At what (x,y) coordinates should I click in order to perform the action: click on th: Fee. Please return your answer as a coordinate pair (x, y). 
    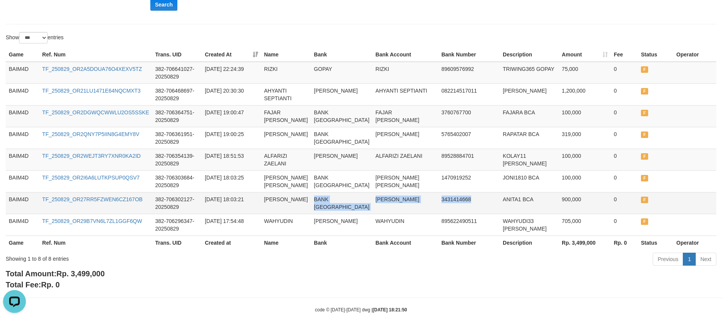
    Looking at the image, I should click on (624, 54).